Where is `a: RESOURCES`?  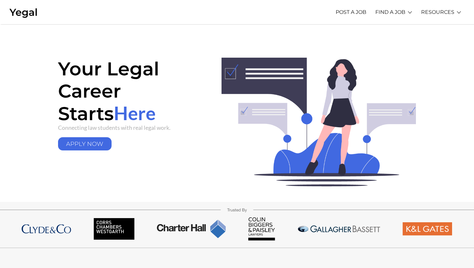
a: RESOURCES is located at coordinates (438, 12).